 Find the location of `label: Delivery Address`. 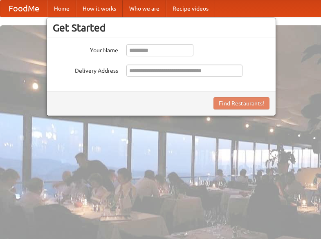

label: Delivery Address is located at coordinates (85, 69).